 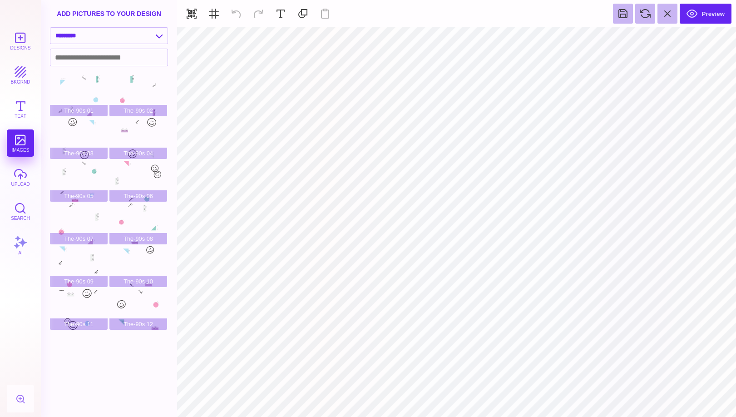 I want to click on span: The-90s 12, so click(x=138, y=324).